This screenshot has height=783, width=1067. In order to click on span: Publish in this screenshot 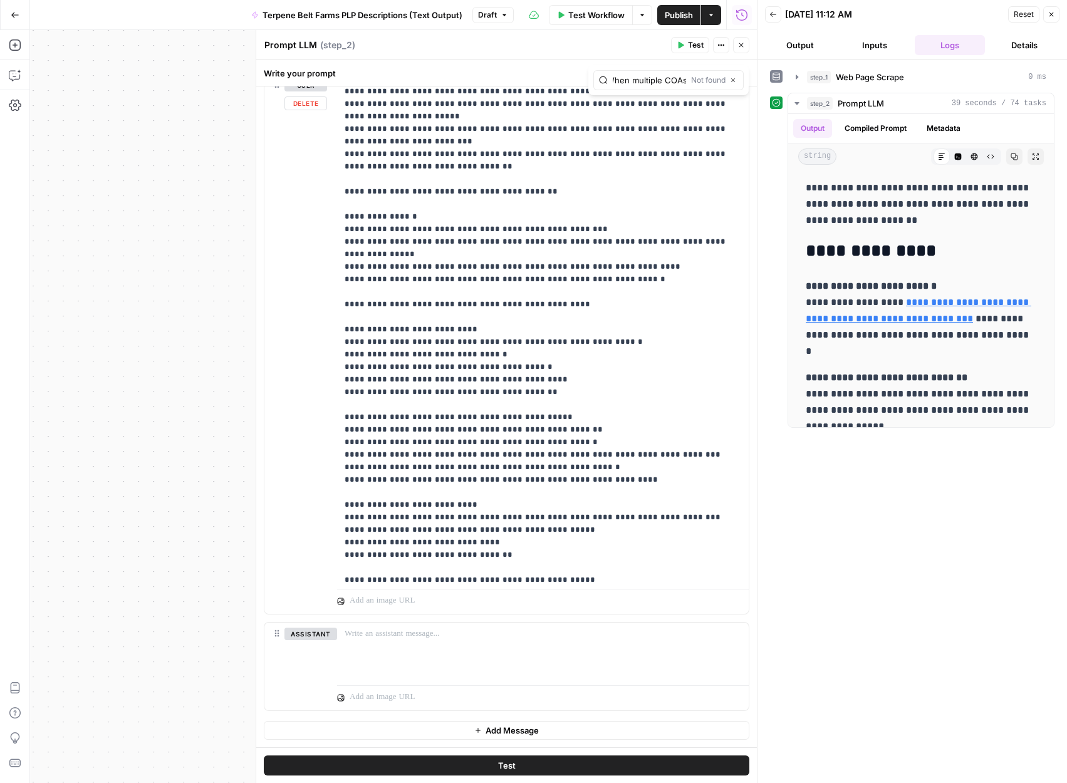, I will do `click(679, 15)`.